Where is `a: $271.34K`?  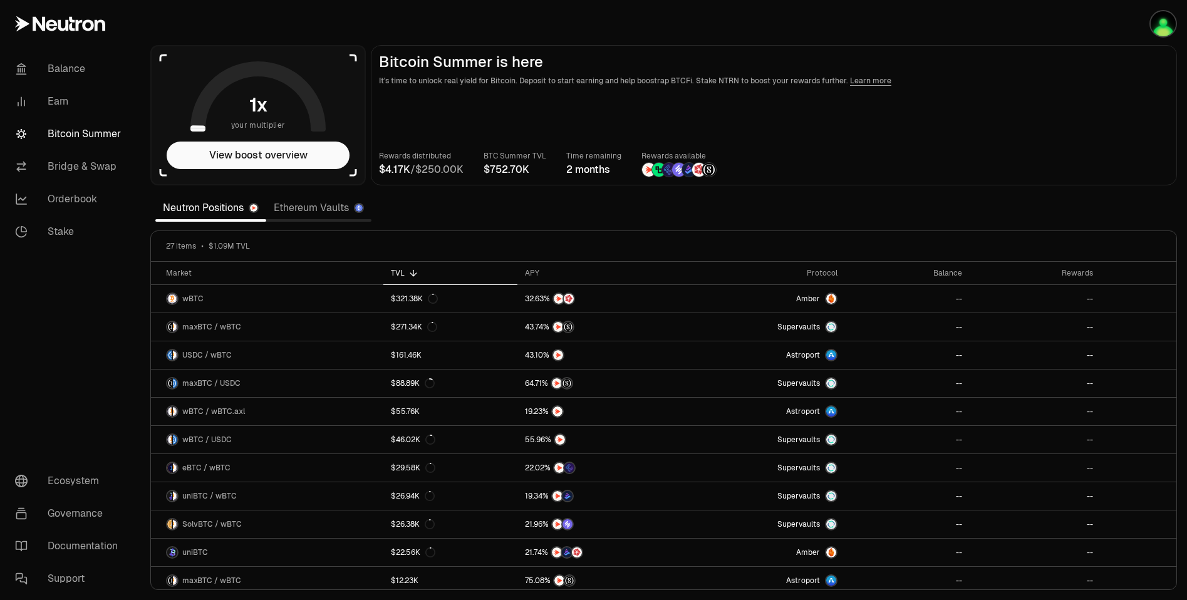
a: $271.34K is located at coordinates (450, 327).